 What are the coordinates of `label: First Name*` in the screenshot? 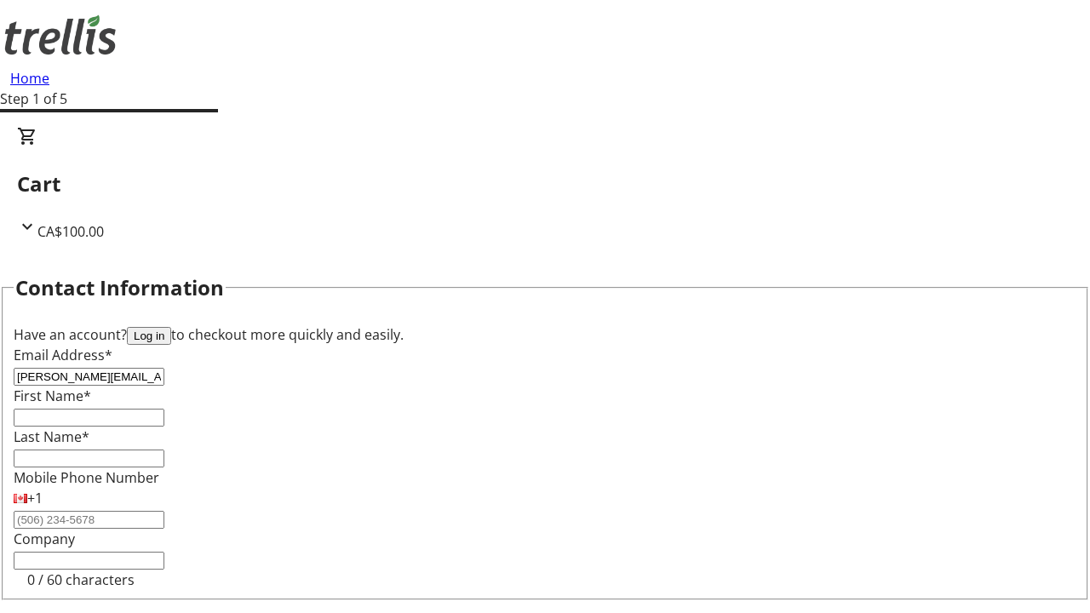 It's located at (52, 396).